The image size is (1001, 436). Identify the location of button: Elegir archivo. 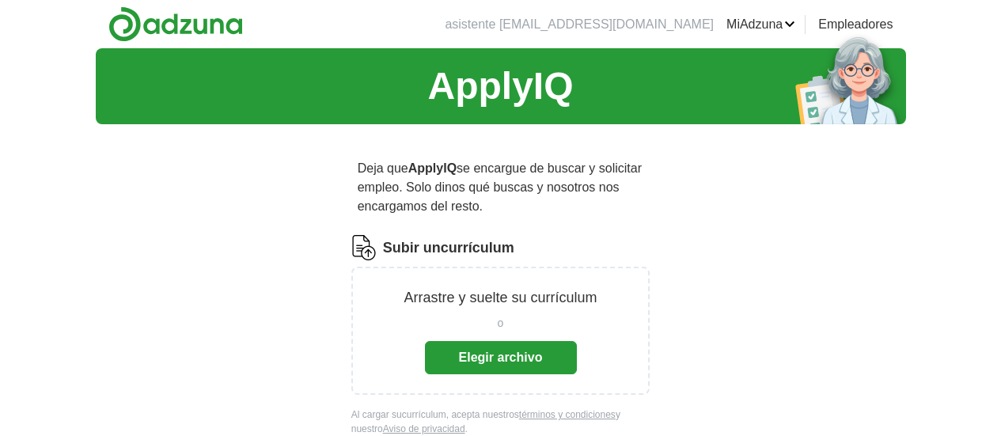
(501, 358).